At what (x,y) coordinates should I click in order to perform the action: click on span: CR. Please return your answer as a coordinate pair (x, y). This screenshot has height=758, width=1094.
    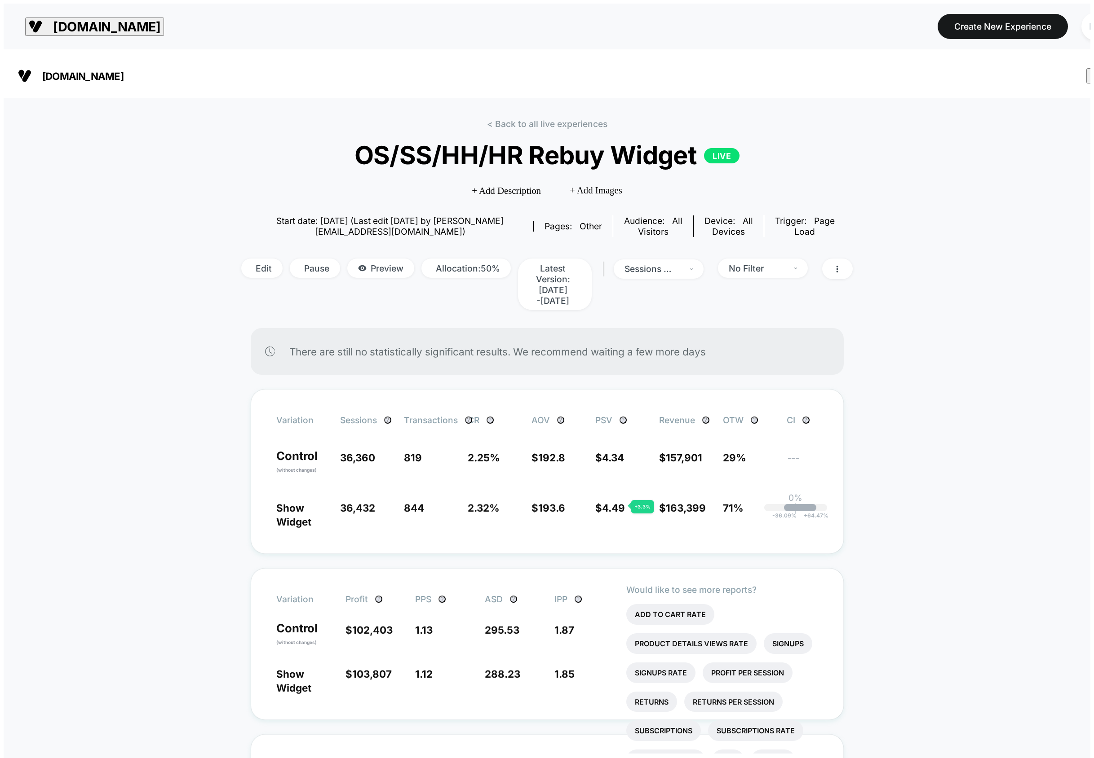
    Looking at the image, I should click on (473, 420).